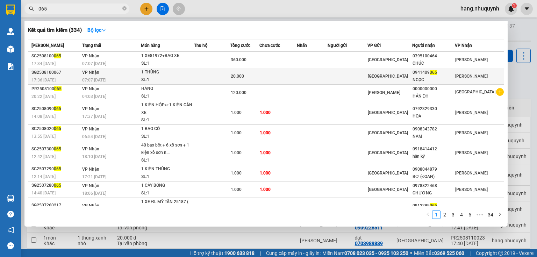 The image size is (537, 257). I want to click on div: 0908343782, so click(433, 129).